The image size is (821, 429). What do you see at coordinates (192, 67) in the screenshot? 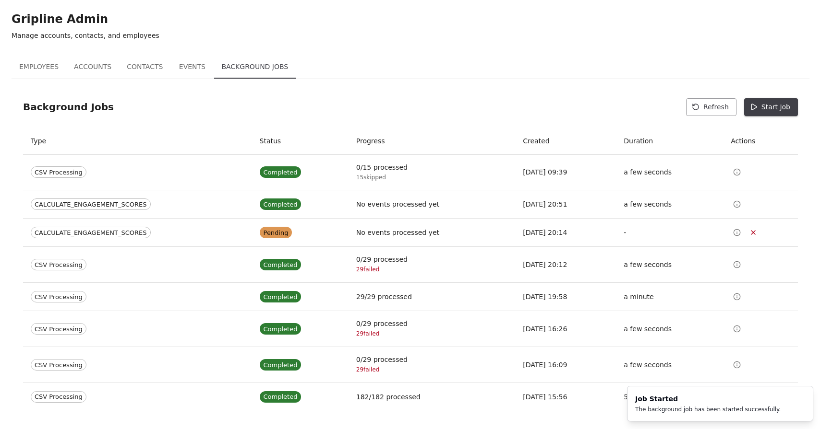
I see `button: Events` at bounding box center [192, 67].